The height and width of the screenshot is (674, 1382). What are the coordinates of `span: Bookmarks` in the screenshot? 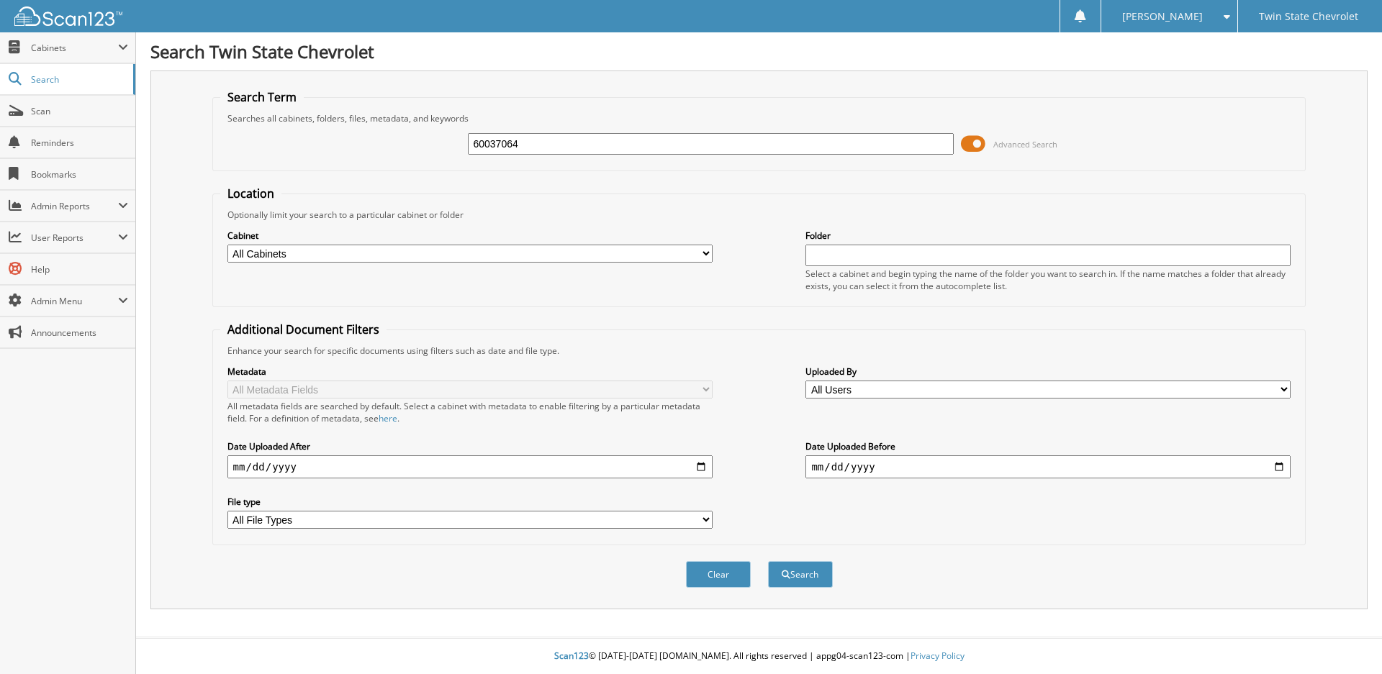 It's located at (79, 174).